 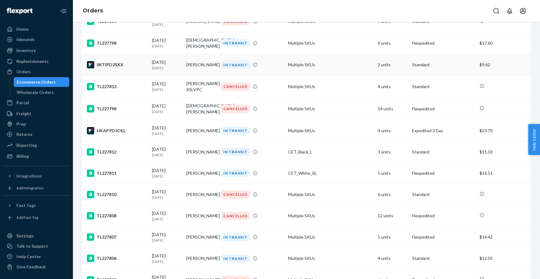 I want to click on a: Reporting, so click(x=36, y=145).